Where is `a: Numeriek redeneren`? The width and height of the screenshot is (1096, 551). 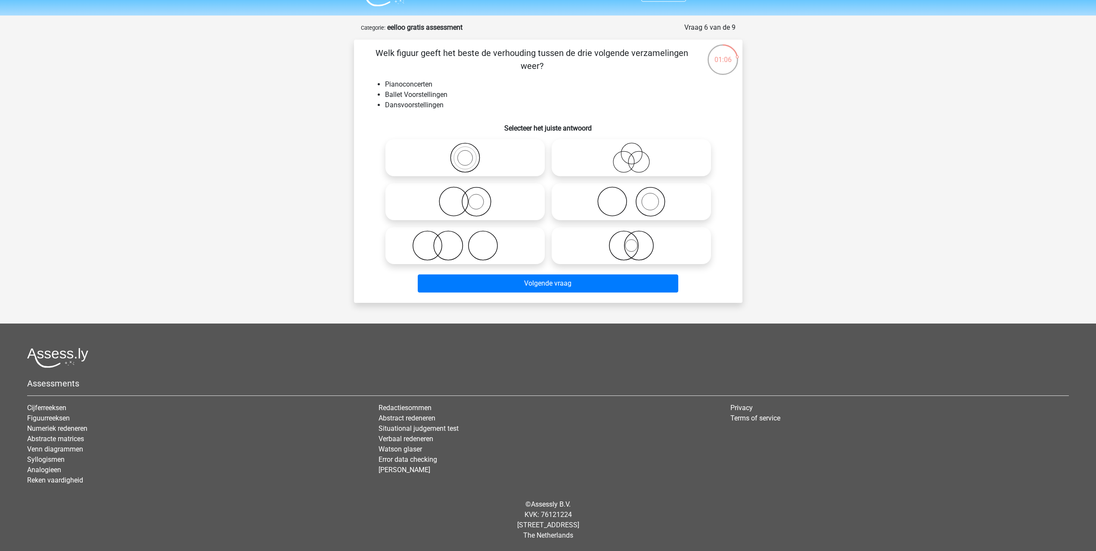 a: Numeriek redeneren is located at coordinates (57, 428).